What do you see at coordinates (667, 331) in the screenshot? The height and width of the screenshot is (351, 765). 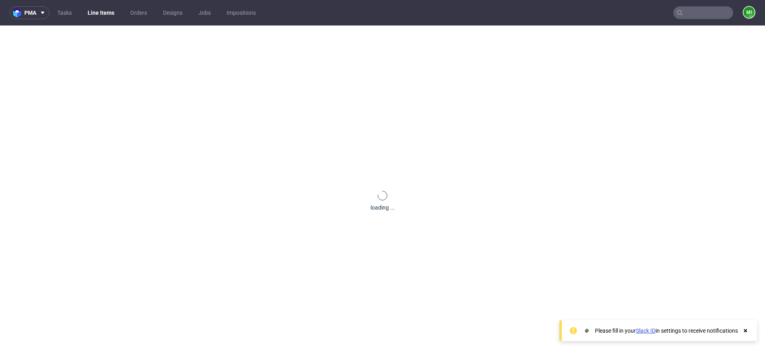 I see `div: Please fill in your in settings to receive notifications` at bounding box center [667, 331].